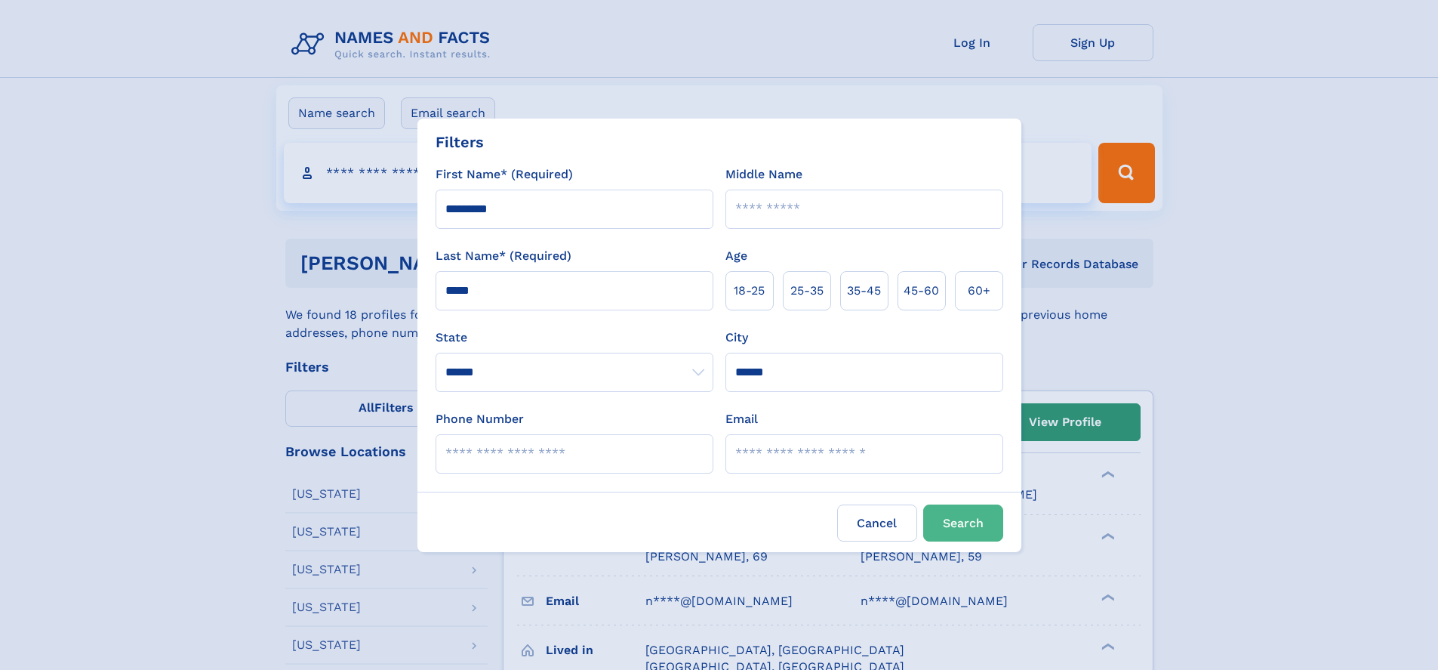 This screenshot has height=670, width=1438. What do you see at coordinates (460, 142) in the screenshot?
I see `div: Filters` at bounding box center [460, 142].